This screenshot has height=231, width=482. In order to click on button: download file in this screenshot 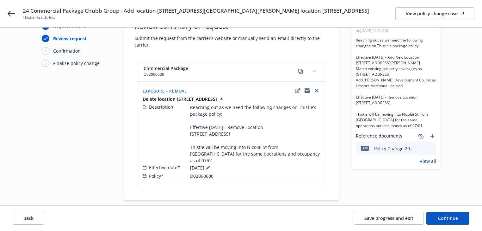, I will do `click(420, 148)`.